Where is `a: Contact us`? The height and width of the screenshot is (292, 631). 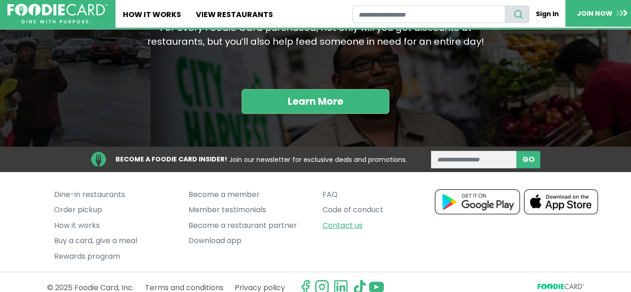 a: Contact us is located at coordinates (382, 226).